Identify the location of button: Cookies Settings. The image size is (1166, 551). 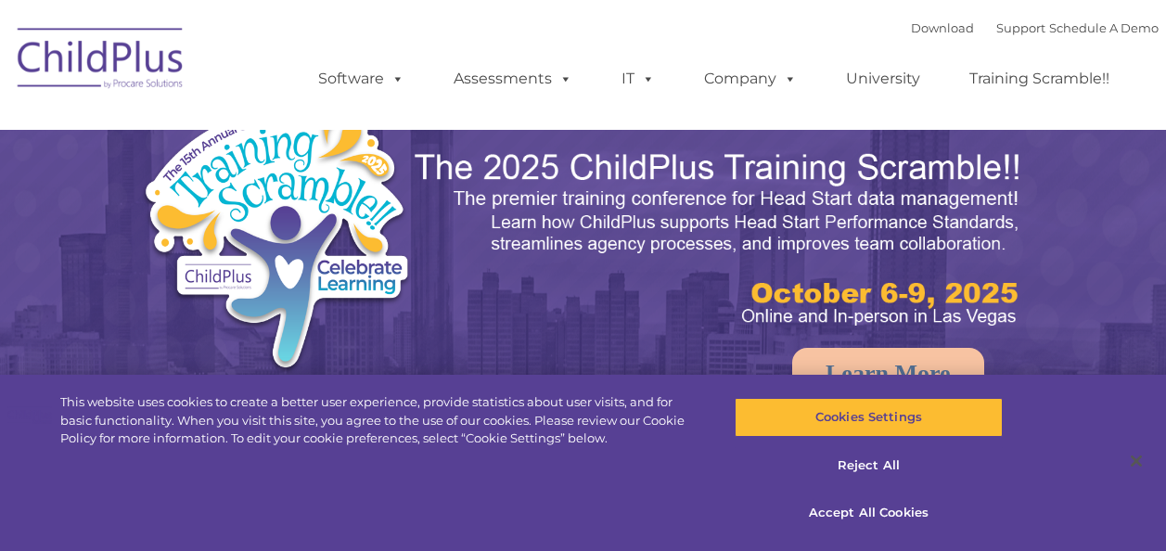
(868, 417).